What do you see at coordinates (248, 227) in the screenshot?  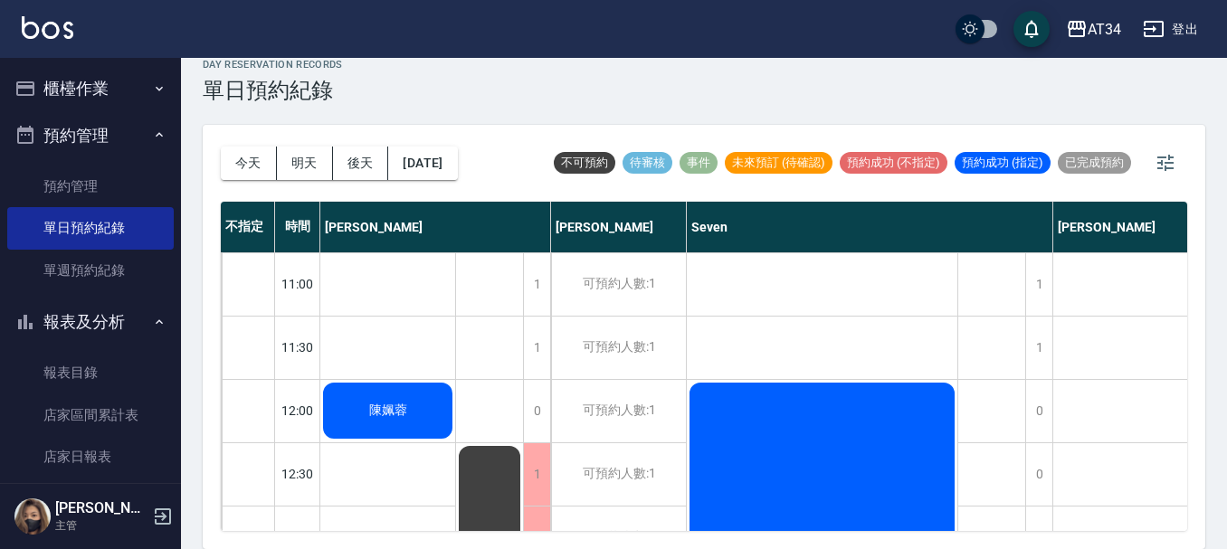 I see `div: 不指定` at bounding box center [248, 227].